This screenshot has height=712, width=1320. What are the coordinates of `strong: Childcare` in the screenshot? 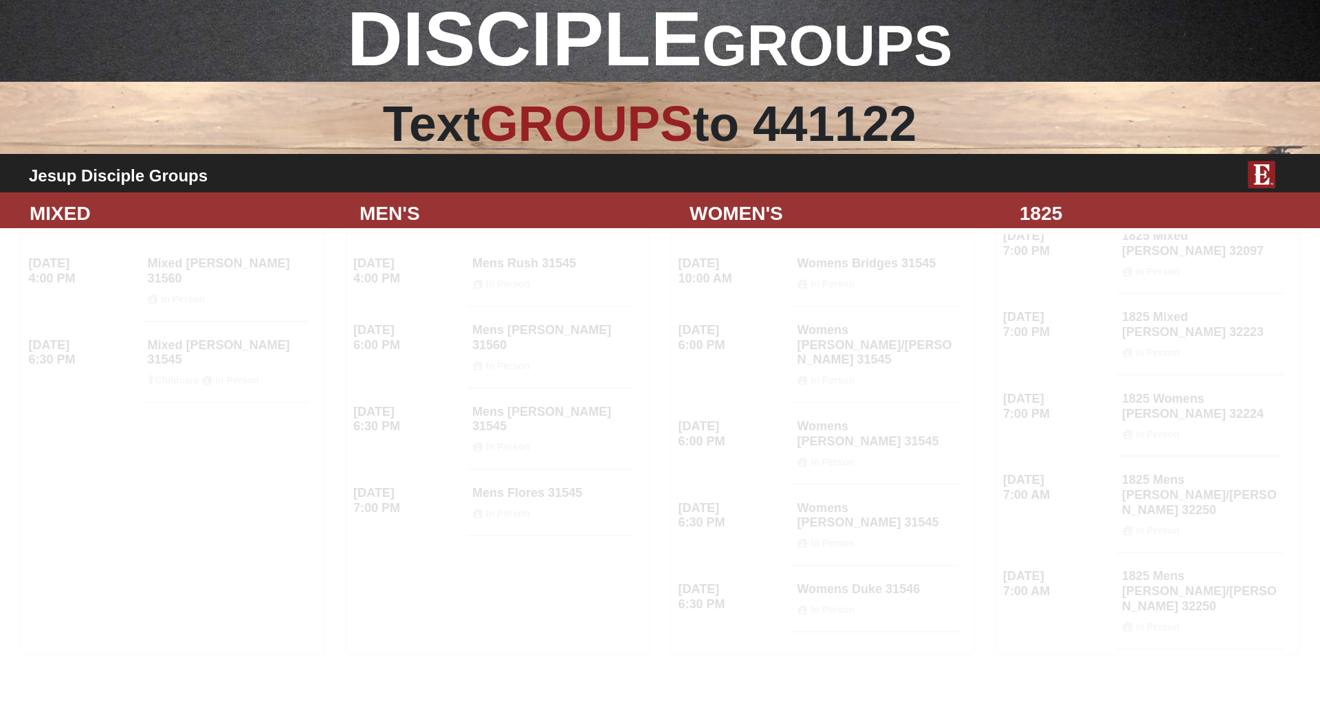 It's located at (177, 380).